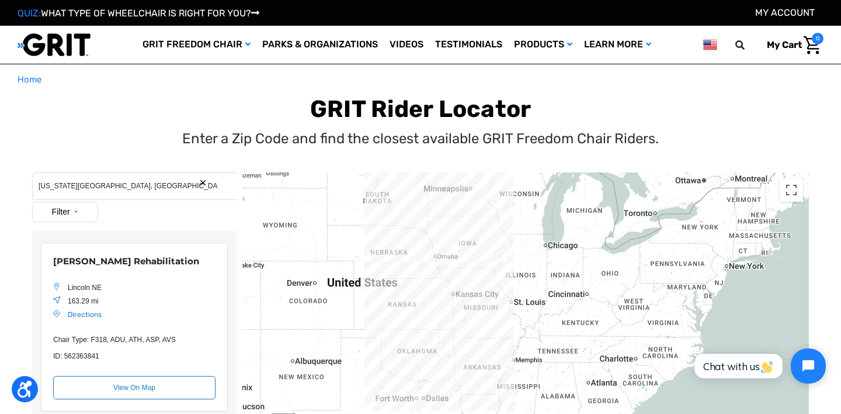 Image resolution: width=841 pixels, height=414 pixels. I want to click on a: Home, so click(29, 79).